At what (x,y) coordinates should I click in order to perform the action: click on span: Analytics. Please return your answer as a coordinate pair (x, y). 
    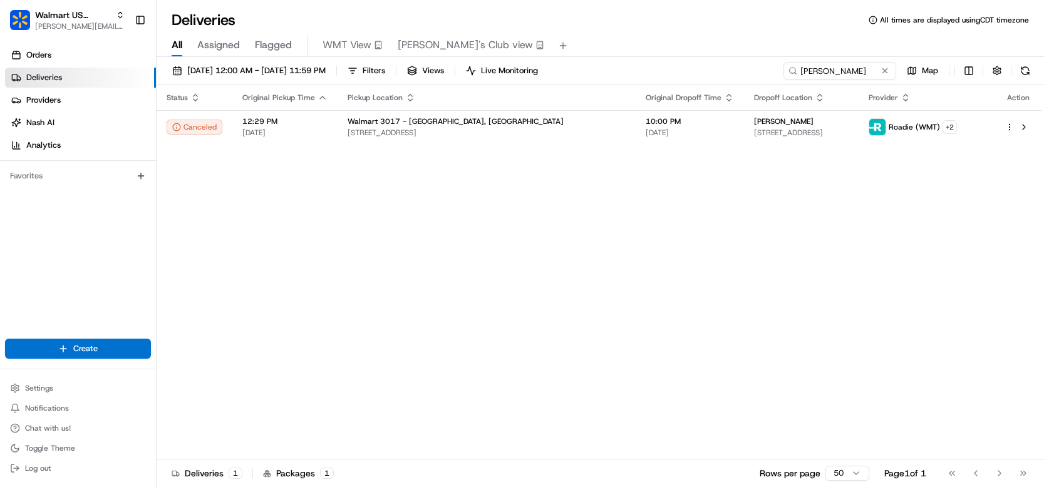
    Looking at the image, I should click on (43, 145).